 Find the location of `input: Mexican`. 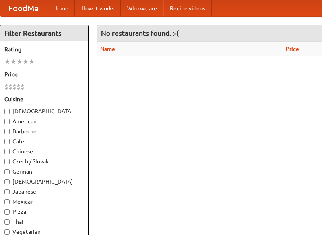

input: Mexican is located at coordinates (7, 202).